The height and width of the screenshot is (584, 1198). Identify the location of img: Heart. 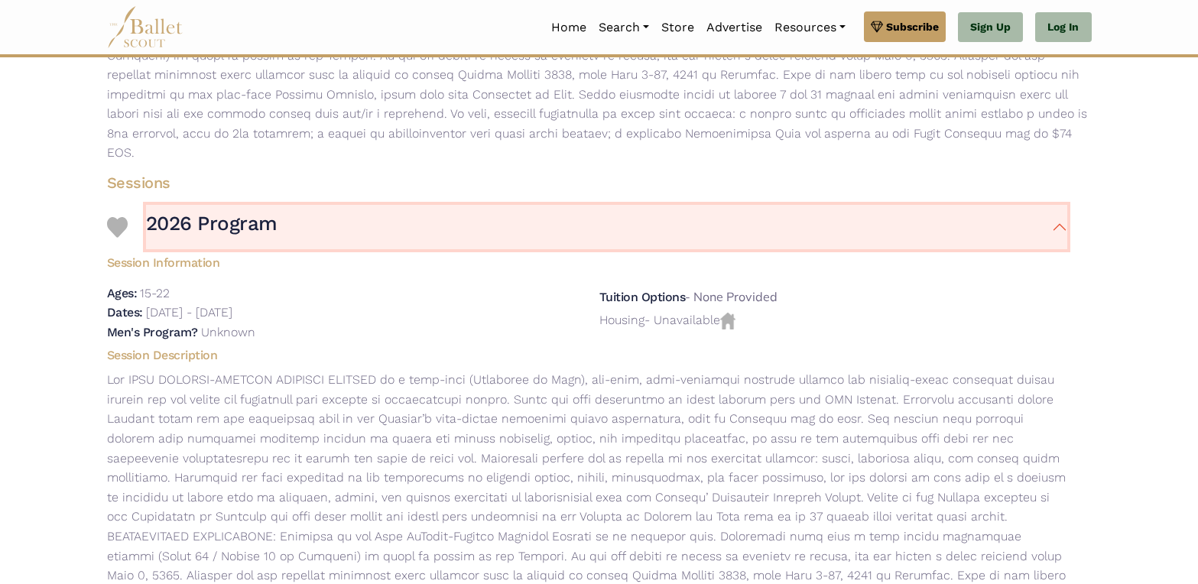
(117, 227).